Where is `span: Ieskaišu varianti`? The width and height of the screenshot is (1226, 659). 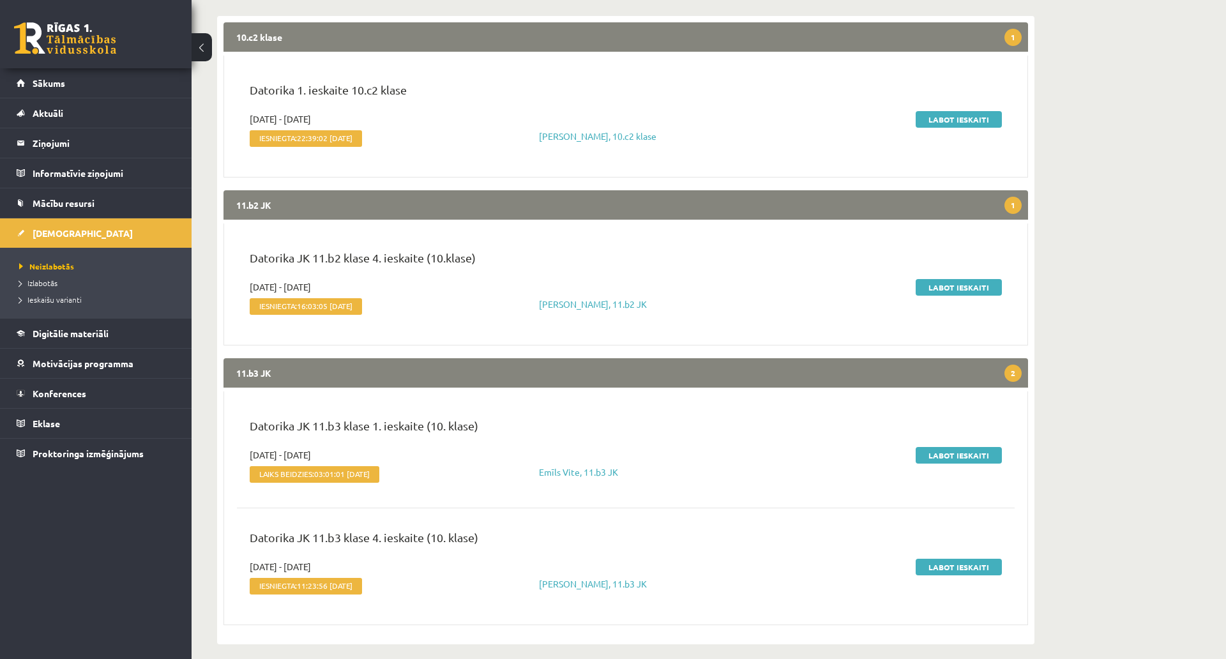
span: Ieskaišu varianti is located at coordinates (50, 300).